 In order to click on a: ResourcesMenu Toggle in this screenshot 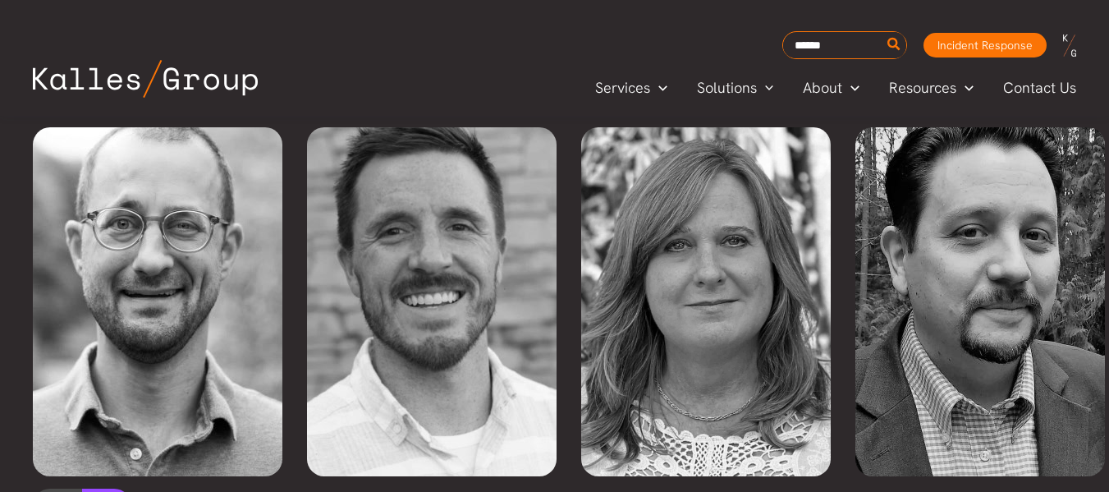, I will do `click(931, 88)`.